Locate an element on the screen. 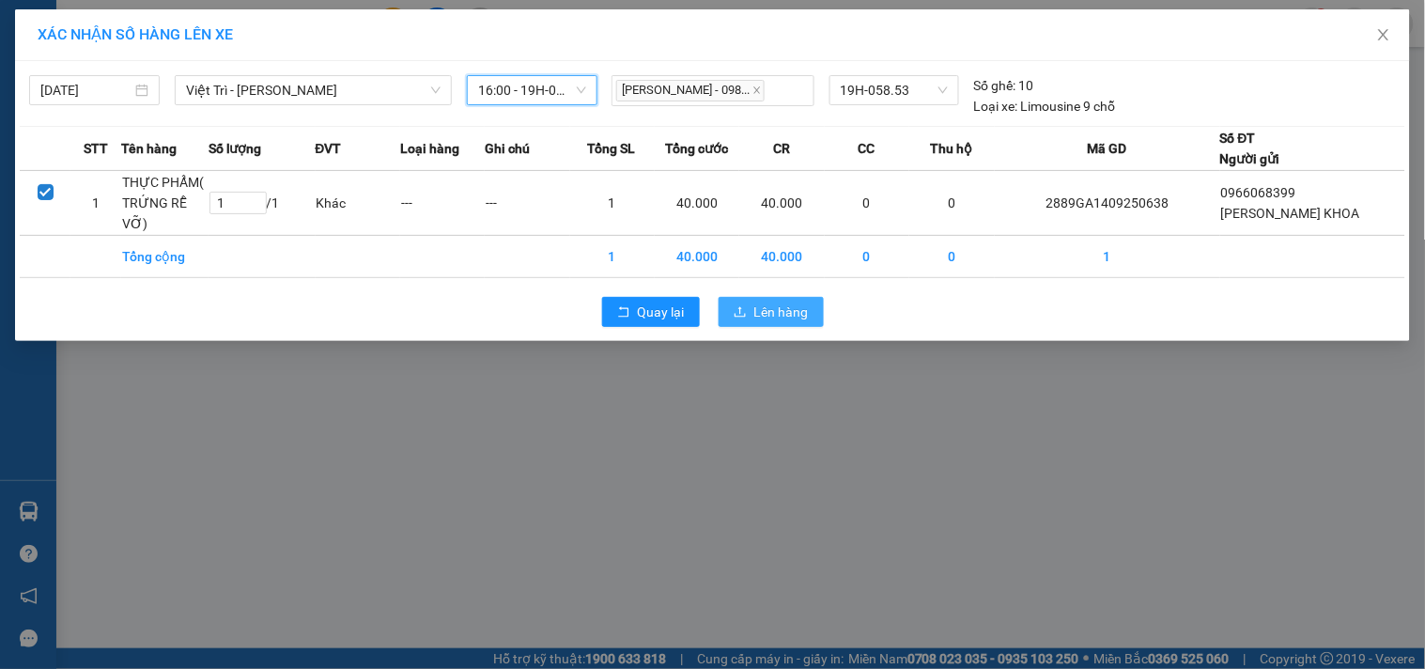 This screenshot has height=669, width=1425. td: Khác is located at coordinates (358, 203).